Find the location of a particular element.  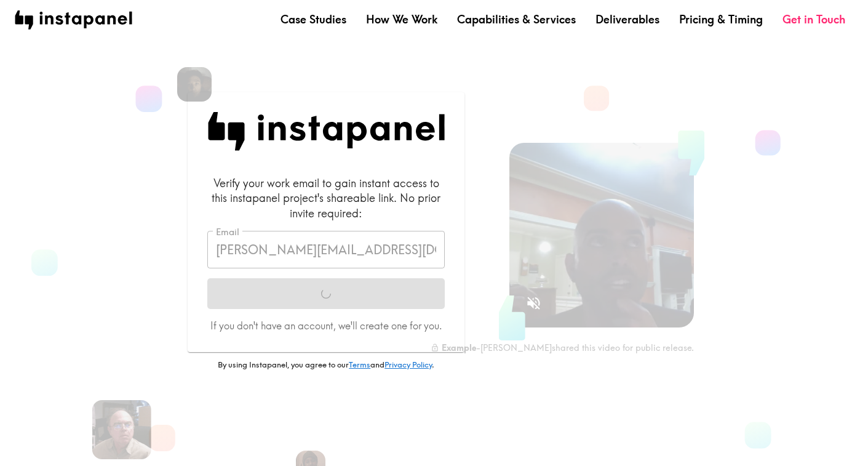

a: Get in Touch is located at coordinates (814, 19).